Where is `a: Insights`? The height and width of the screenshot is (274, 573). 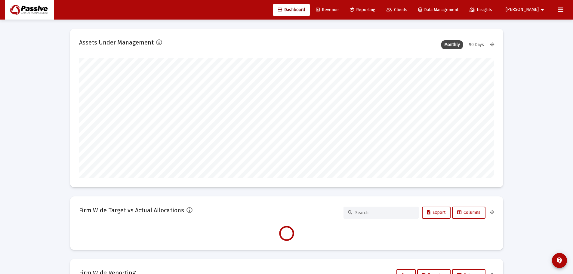
a: Insights is located at coordinates (480, 10).